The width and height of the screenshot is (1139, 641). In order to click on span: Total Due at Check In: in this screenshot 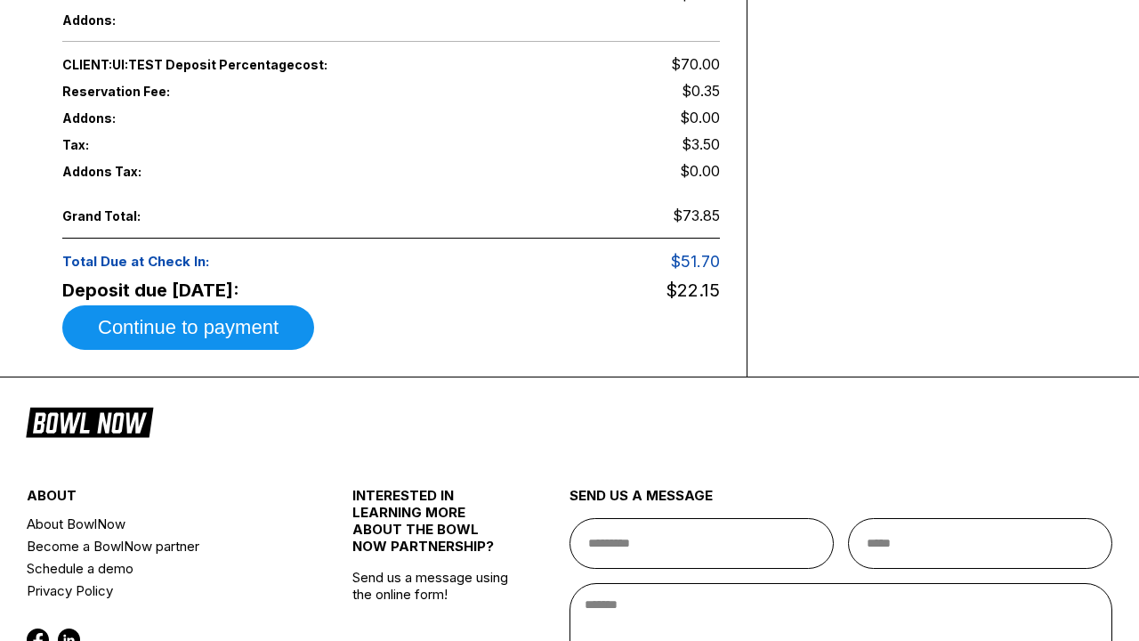, I will do `click(292, 261)`.